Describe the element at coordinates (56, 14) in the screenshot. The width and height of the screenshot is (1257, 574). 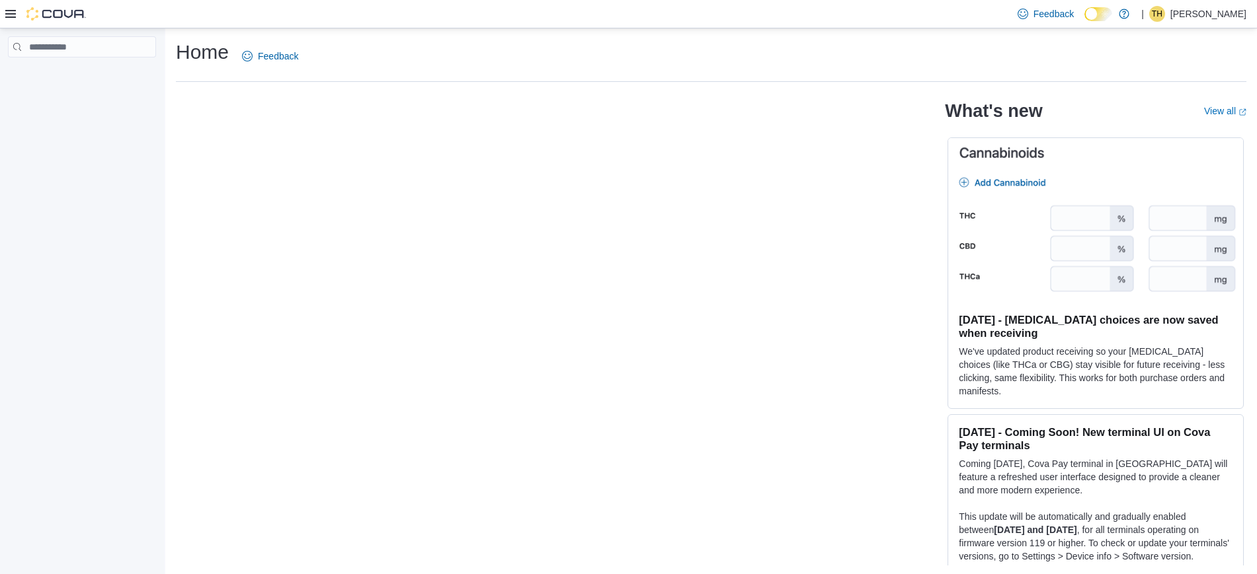
I see `img: Cova` at that location.